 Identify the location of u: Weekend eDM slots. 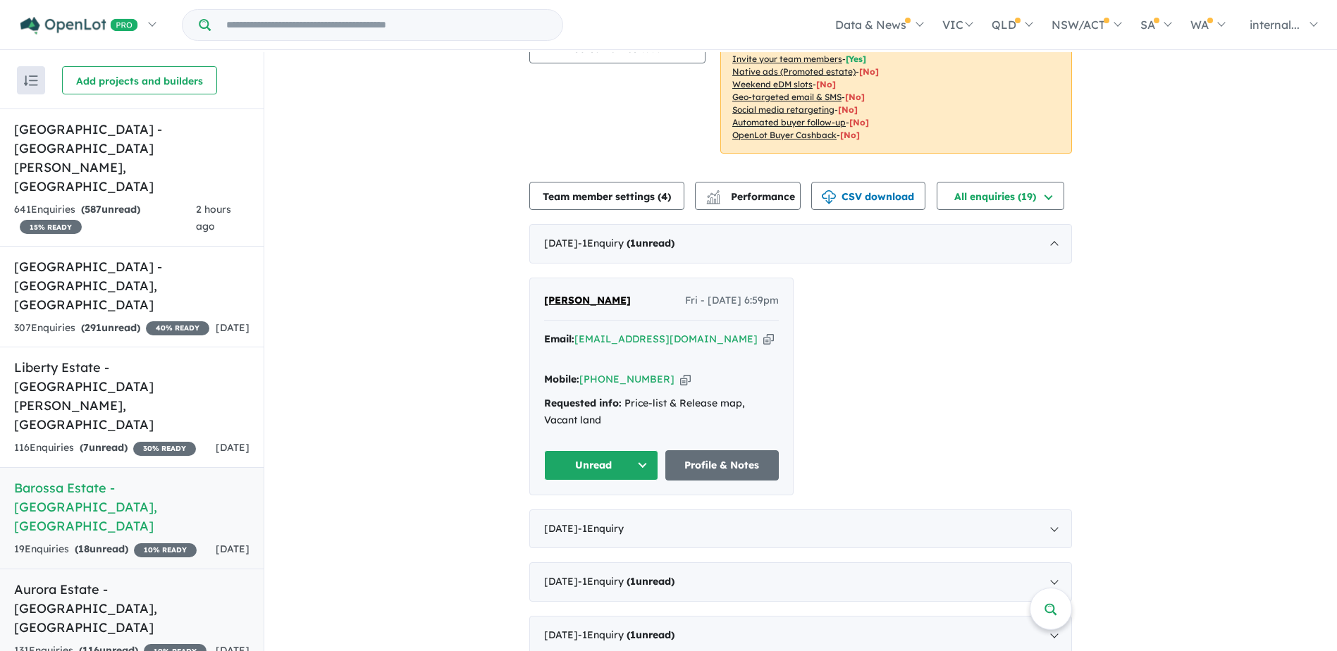
(772, 84).